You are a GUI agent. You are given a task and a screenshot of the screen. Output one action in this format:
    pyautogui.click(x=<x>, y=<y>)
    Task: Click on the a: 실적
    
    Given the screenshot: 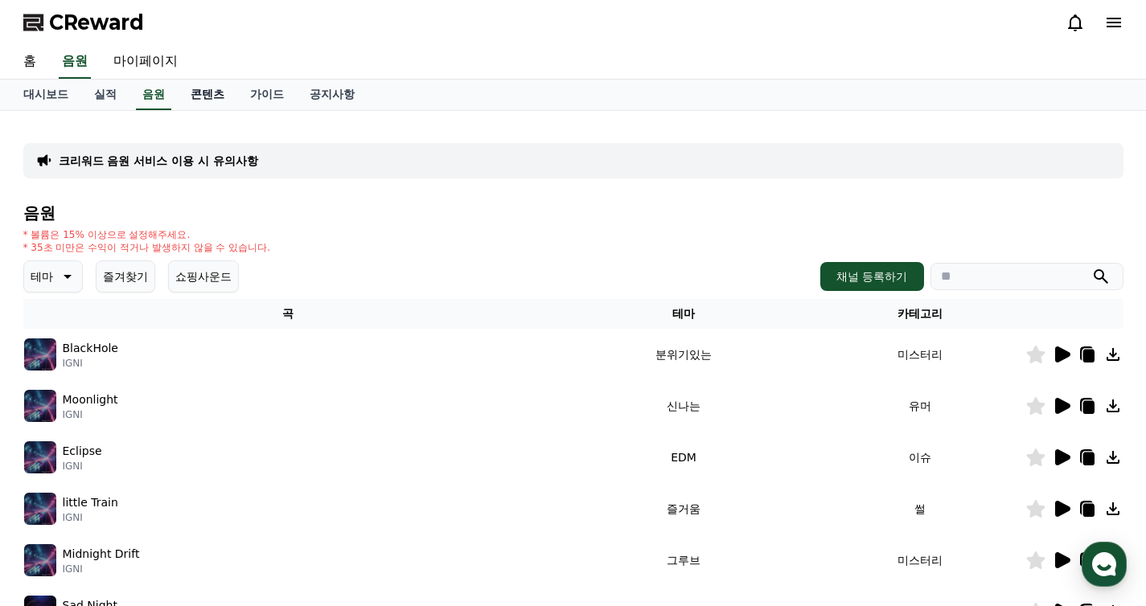 What is the action you would take?
    pyautogui.click(x=105, y=95)
    